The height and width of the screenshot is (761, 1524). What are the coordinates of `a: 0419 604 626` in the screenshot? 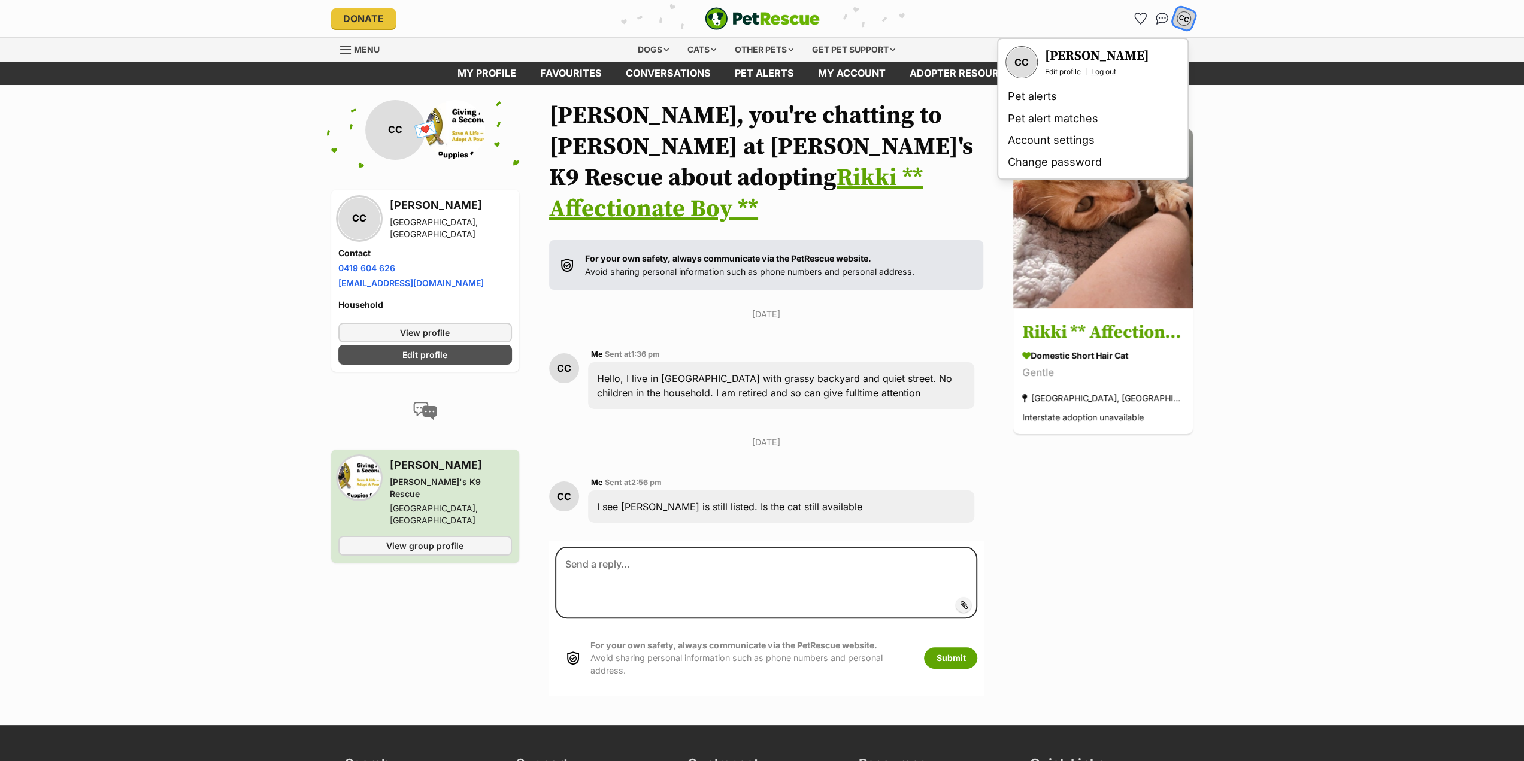 It's located at (366, 268).